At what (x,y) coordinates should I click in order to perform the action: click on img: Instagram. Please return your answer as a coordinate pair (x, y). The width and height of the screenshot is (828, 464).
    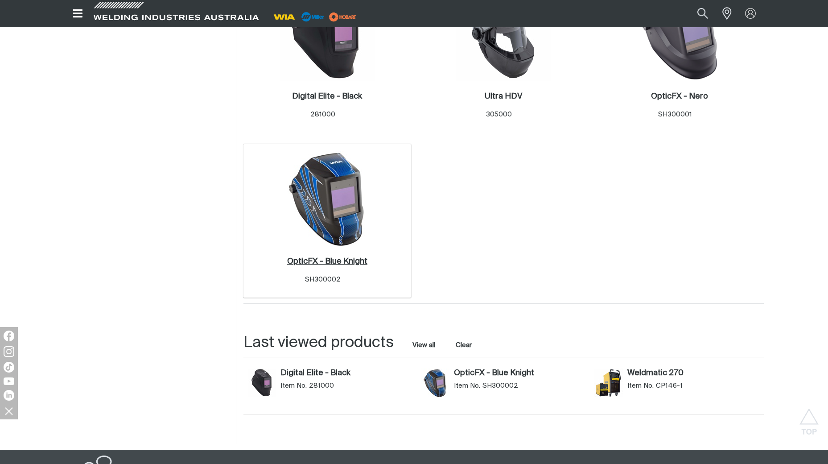
    Looking at the image, I should click on (9, 351).